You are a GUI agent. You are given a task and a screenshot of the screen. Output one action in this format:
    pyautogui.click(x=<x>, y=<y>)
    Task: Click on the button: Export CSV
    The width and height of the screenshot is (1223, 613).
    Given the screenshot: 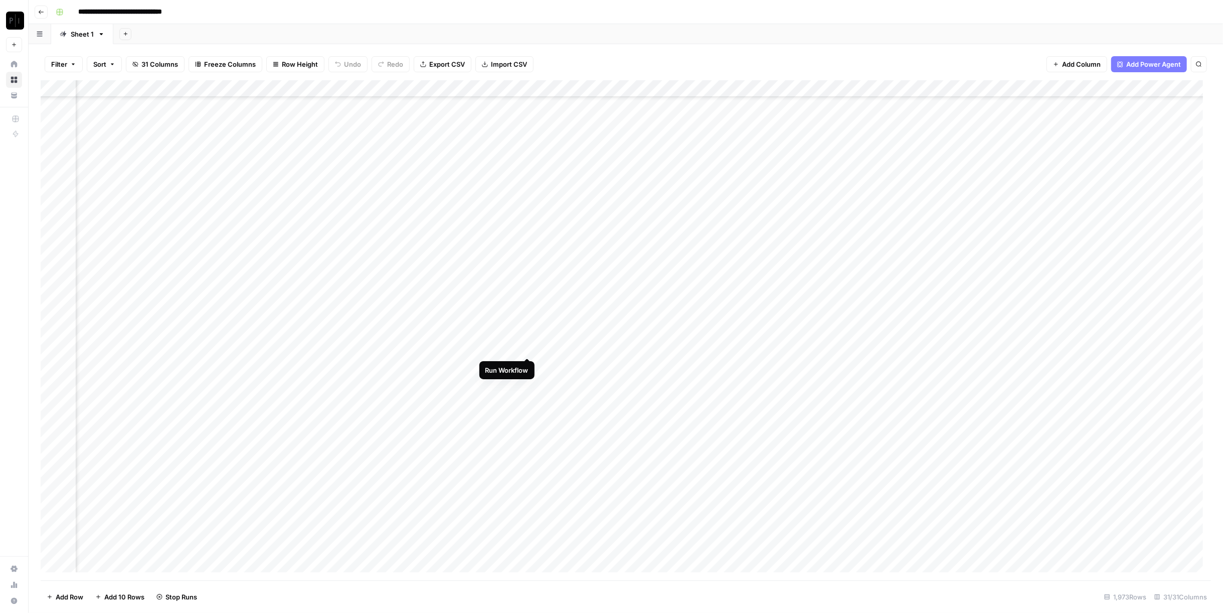 What is the action you would take?
    pyautogui.click(x=442, y=64)
    